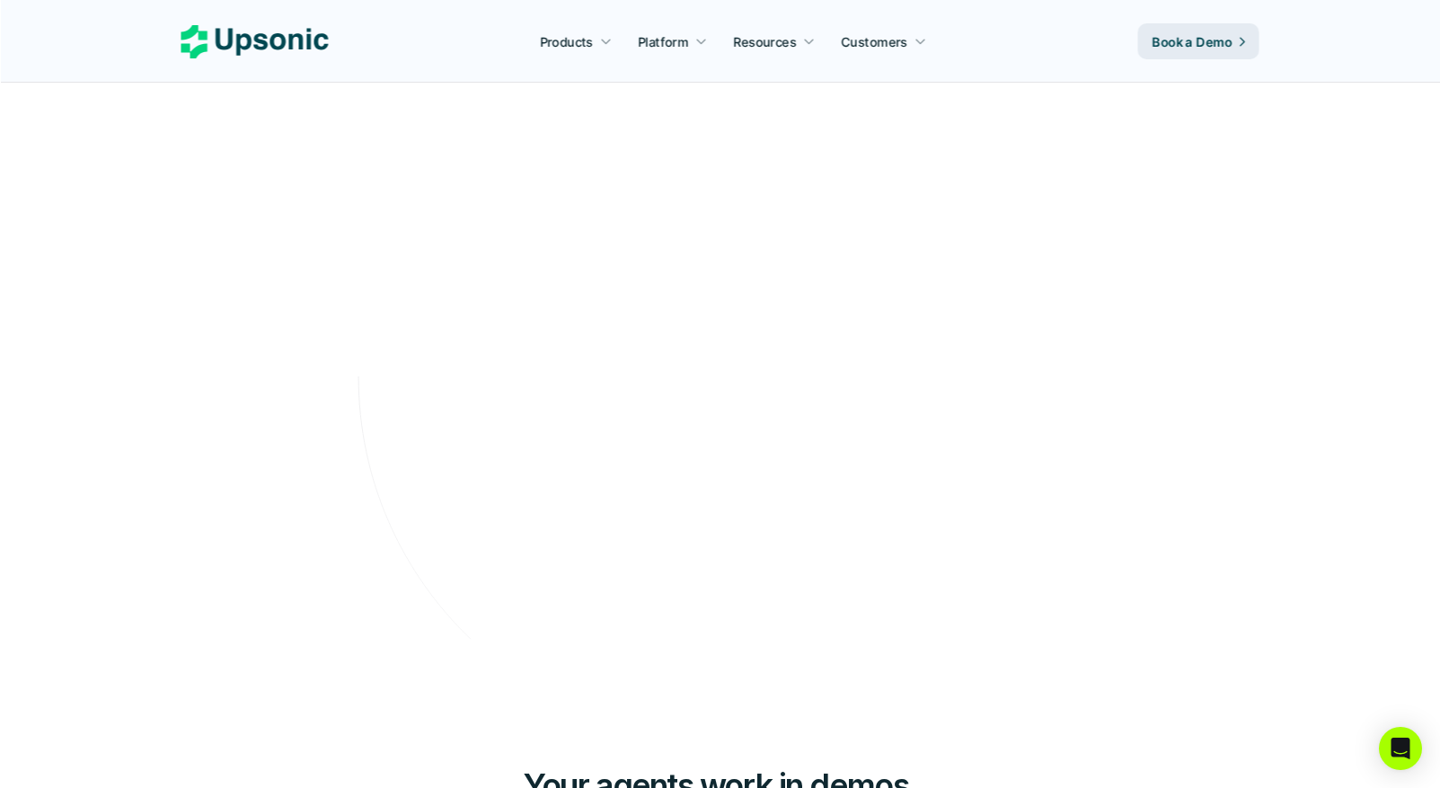  What do you see at coordinates (721, 207) in the screenshot?
I see `h2: Agentic AI Platform for FinTech Operations` at bounding box center [721, 207].